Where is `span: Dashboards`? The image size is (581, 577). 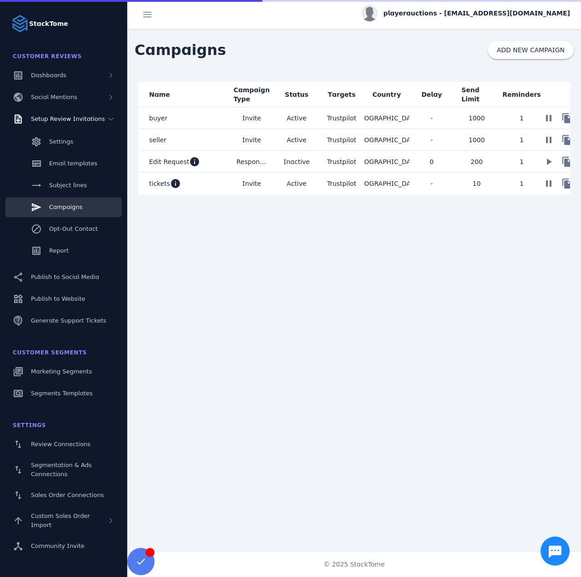 span: Dashboards is located at coordinates (49, 75).